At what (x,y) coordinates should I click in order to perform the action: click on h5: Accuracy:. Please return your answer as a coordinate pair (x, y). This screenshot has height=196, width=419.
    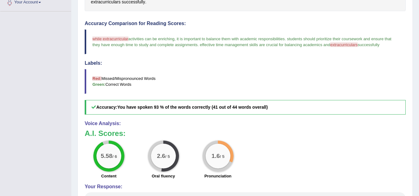
    Looking at the image, I should click on (245, 107).